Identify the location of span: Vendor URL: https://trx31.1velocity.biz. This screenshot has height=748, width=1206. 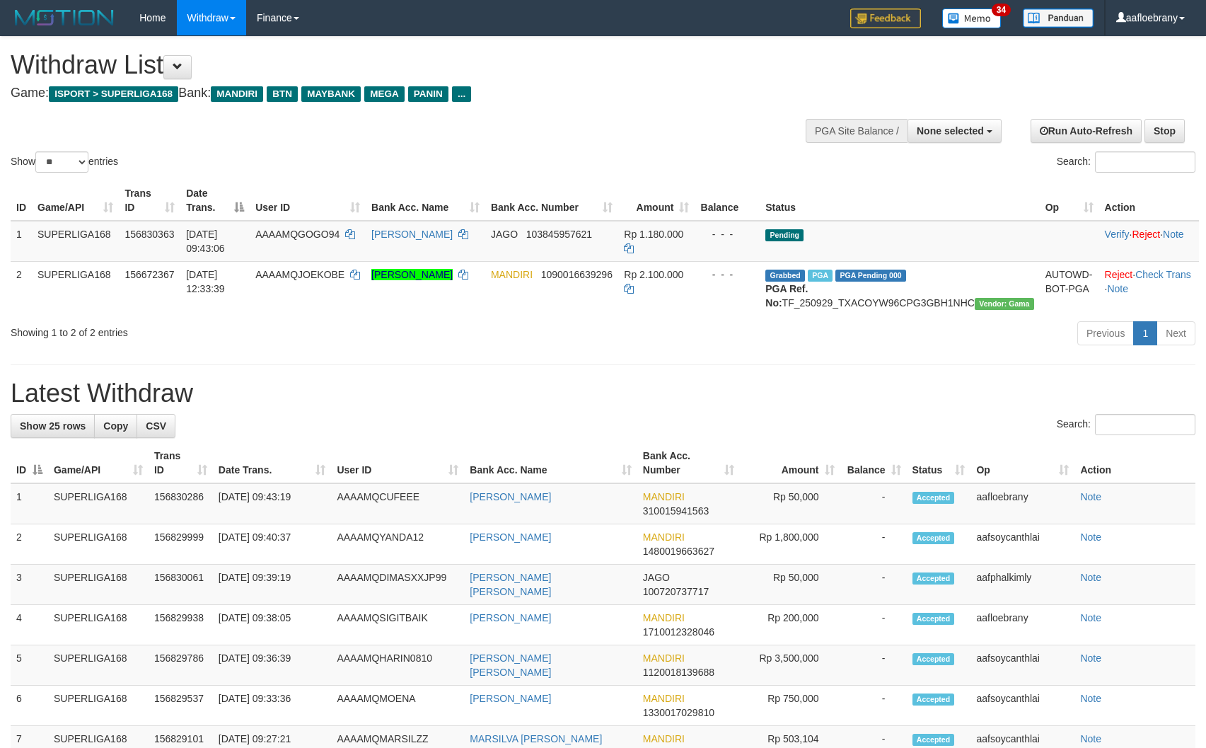
(1004, 303).